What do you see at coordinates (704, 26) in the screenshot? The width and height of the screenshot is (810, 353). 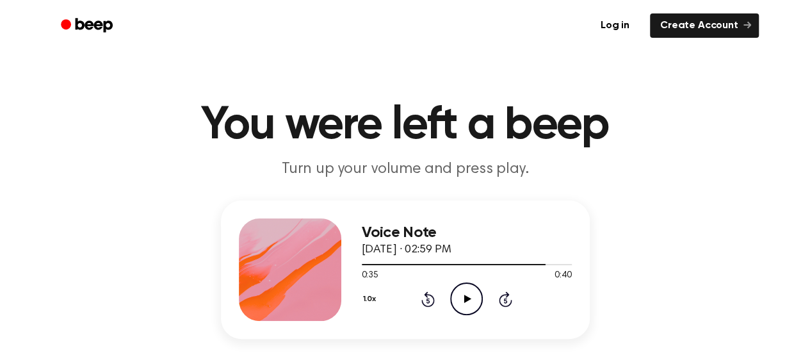 I see `a: Create Account` at bounding box center [704, 26].